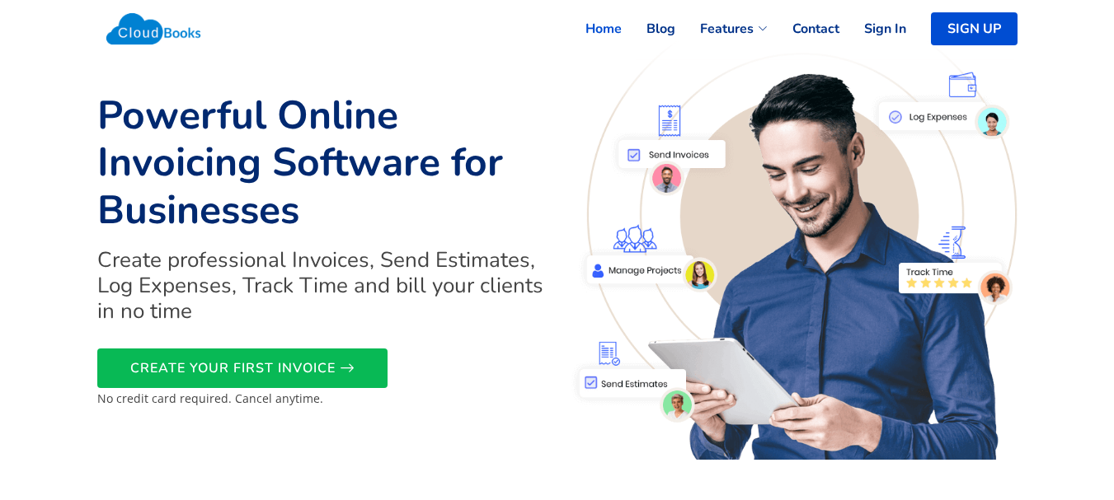 This screenshot has width=1114, height=500. What do you see at coordinates (210, 398) in the screenshot?
I see `small: No credit card required. Cancel anytime.` at bounding box center [210, 398].